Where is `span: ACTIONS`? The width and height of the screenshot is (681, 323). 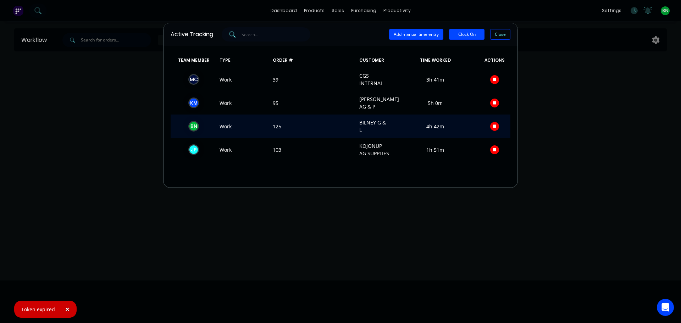 span: ACTIONS is located at coordinates (494, 60).